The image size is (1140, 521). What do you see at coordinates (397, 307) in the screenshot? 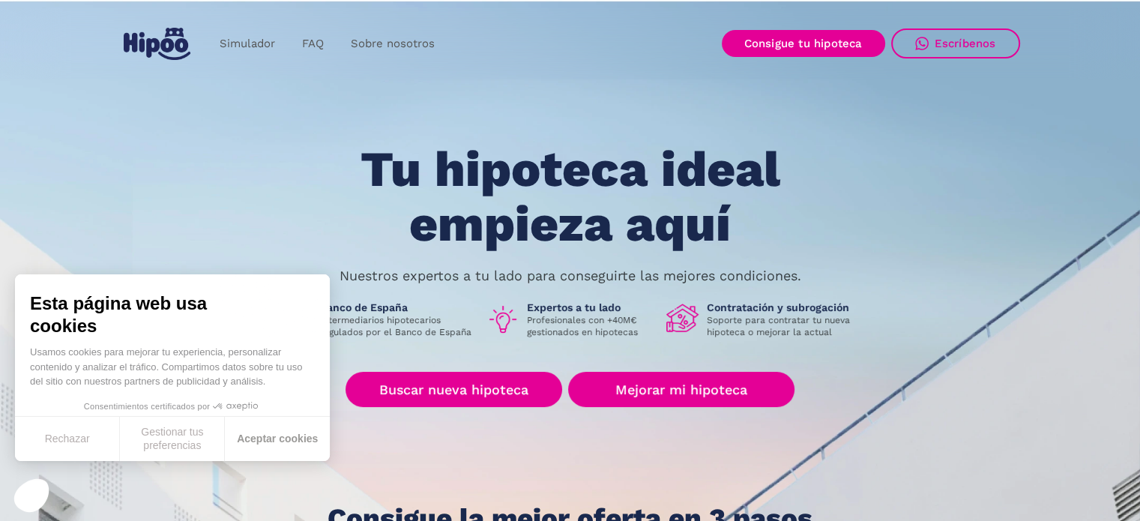
I see `h1: Banco de España` at bounding box center [397, 307].